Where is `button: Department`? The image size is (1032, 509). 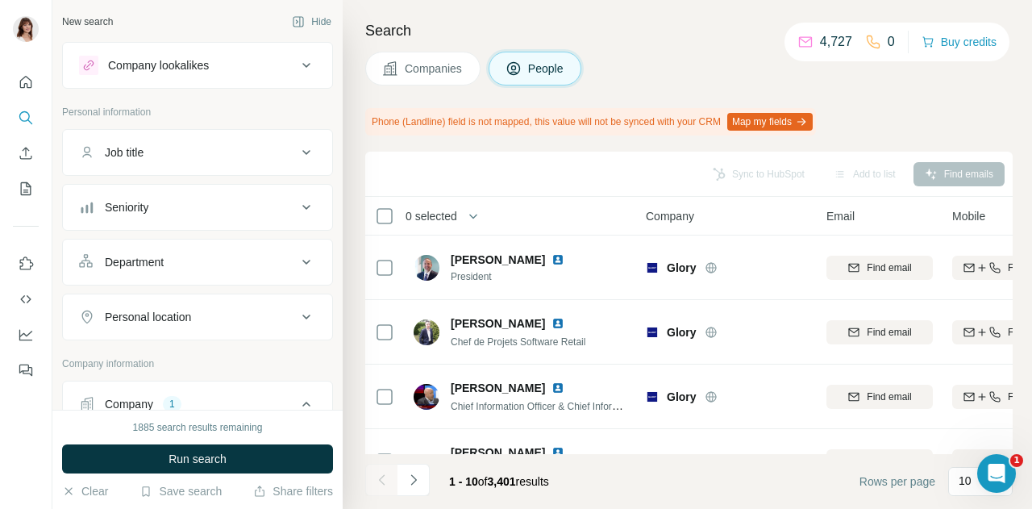
button: Department is located at coordinates (198, 262).